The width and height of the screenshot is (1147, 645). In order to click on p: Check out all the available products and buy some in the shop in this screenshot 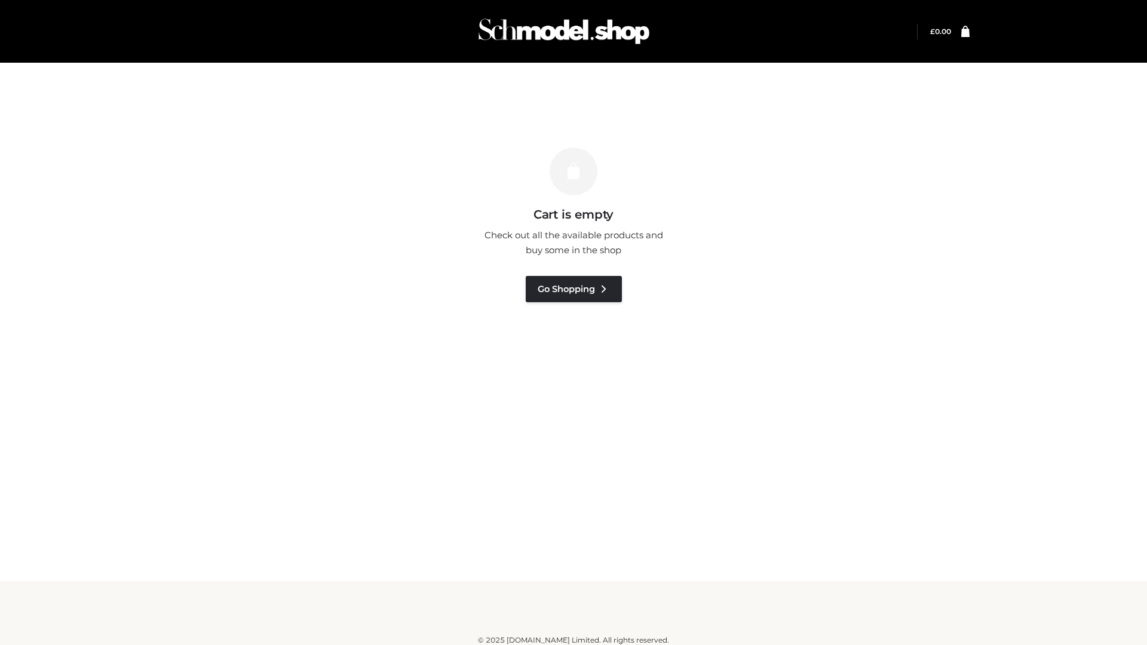, I will do `click(573, 242)`.